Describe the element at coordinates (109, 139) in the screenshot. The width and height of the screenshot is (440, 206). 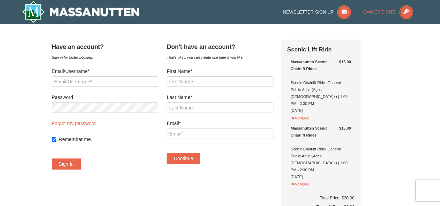
I see `label: Remember me.` at that location.